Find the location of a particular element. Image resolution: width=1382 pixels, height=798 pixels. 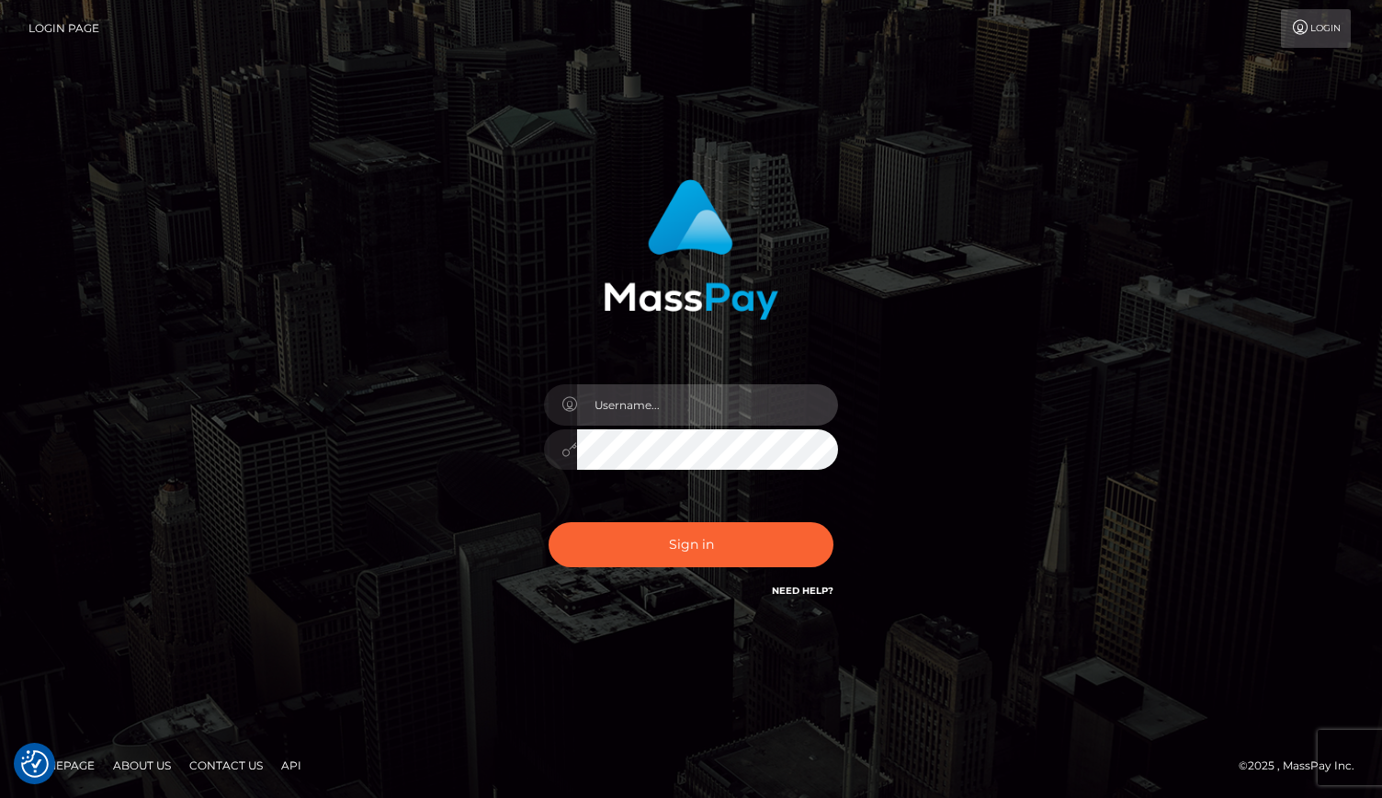

div: © 2025 , MassPay Inc. is located at coordinates (1303, 765).